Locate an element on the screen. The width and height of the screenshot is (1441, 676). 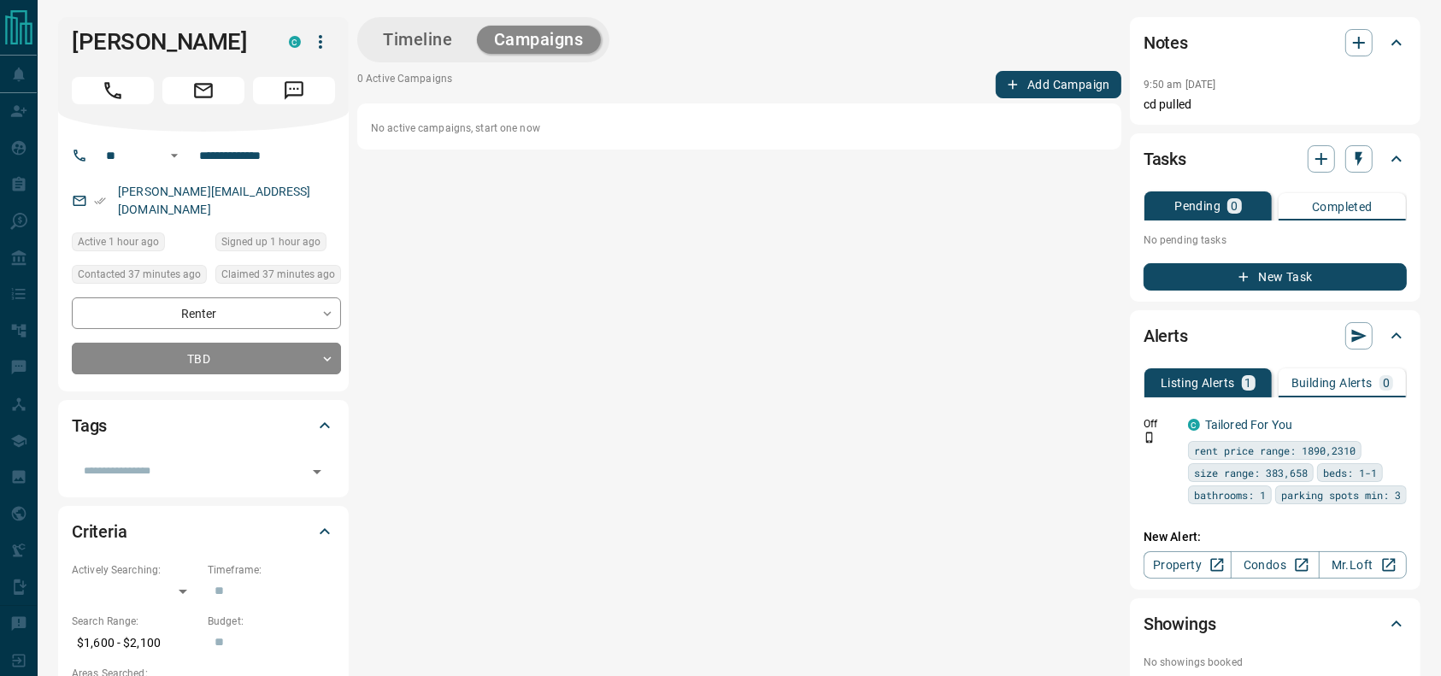
div: Notes is located at coordinates (1275, 43).